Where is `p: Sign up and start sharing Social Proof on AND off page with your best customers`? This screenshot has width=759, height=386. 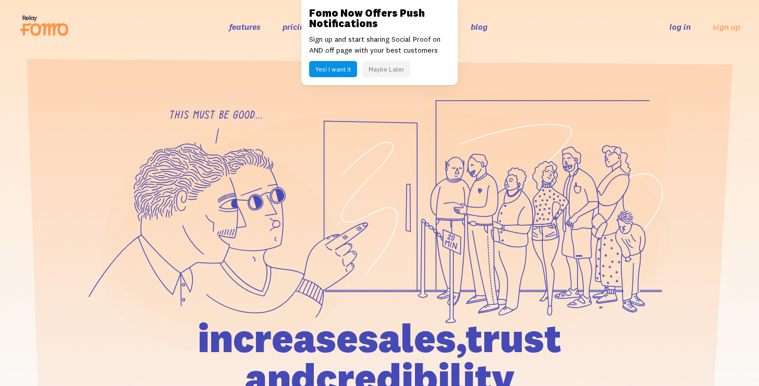
p: Sign up and start sharing Social Proof on AND off page with your best customers is located at coordinates (379, 45).